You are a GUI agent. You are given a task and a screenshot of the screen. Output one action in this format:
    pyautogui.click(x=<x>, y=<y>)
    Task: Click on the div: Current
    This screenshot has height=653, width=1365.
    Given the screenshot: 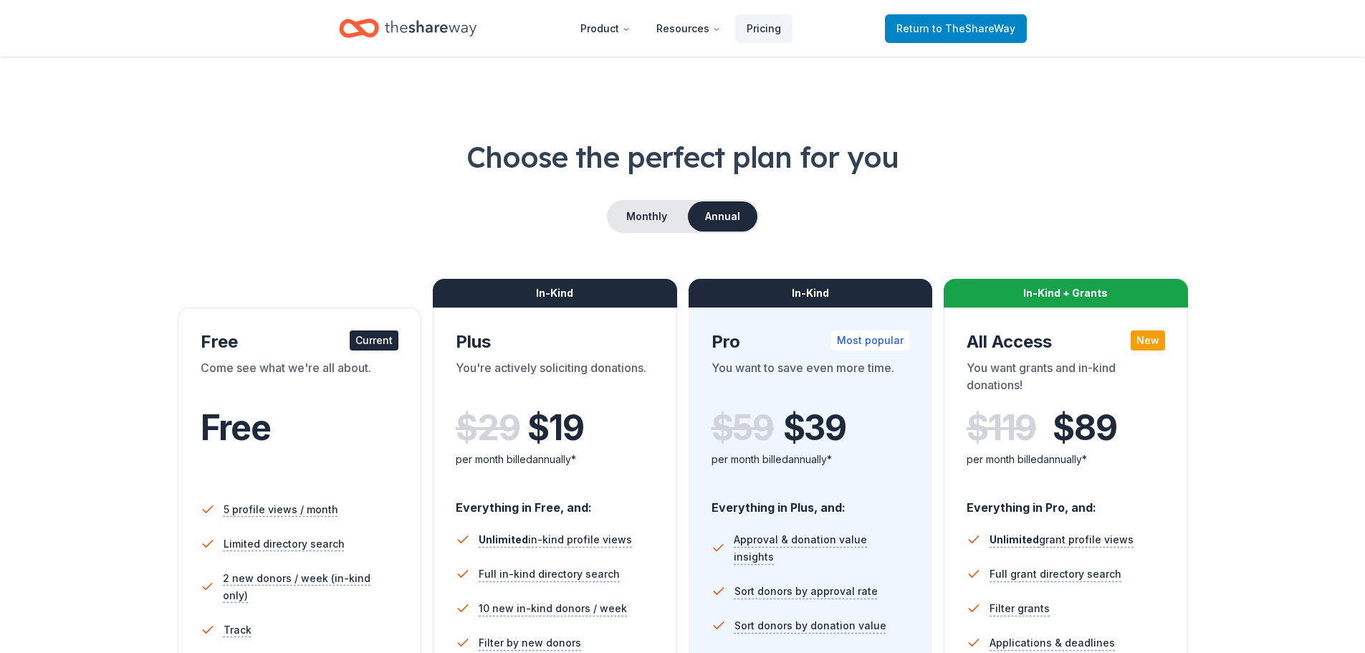 What is the action you would take?
    pyautogui.click(x=374, y=340)
    